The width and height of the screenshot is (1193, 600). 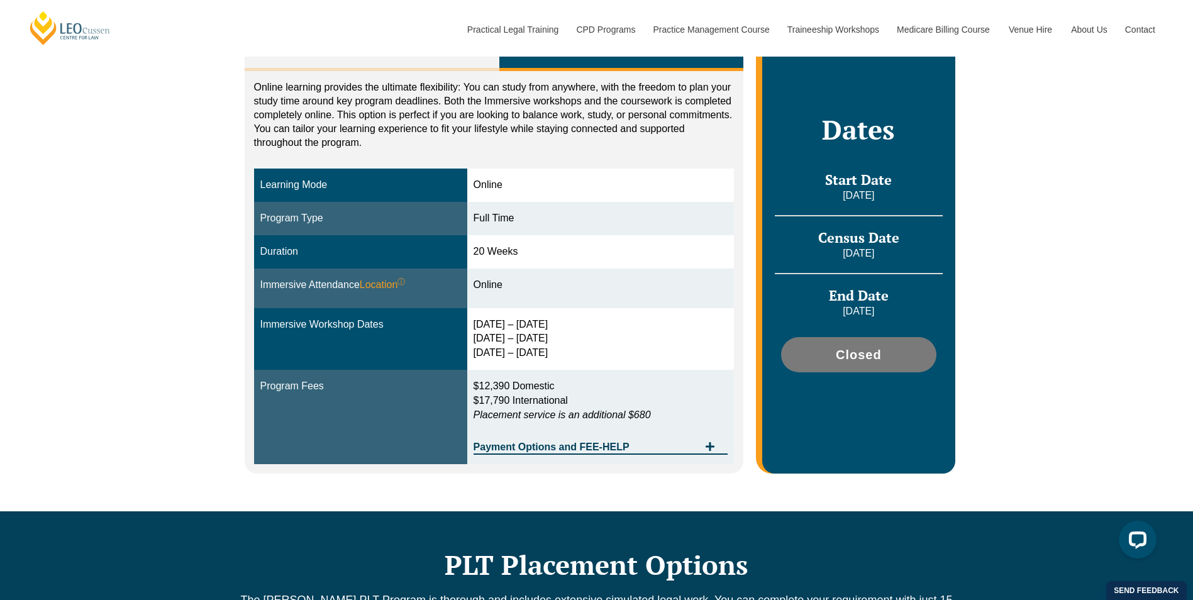 I want to click on span: End Date, so click(x=859, y=295).